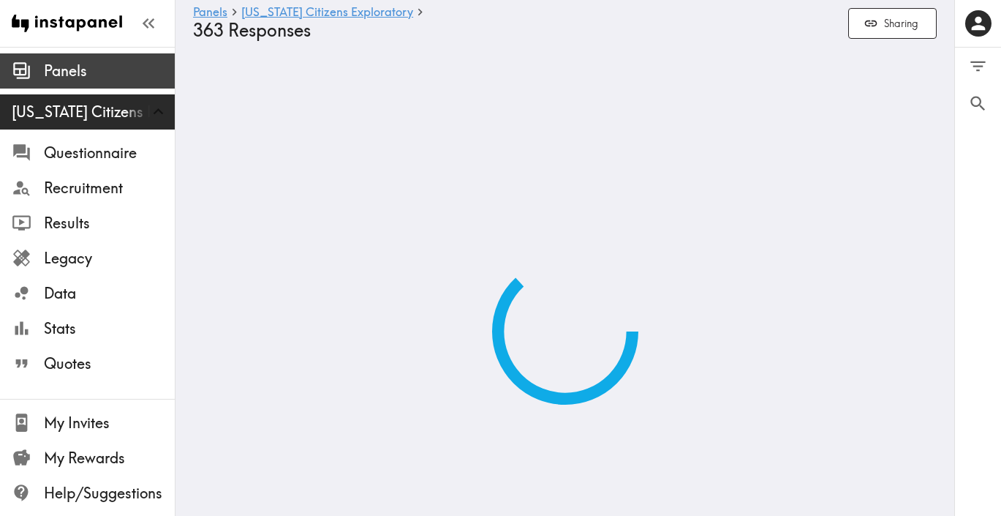 The image size is (1001, 516). I want to click on span: Recruitment, so click(109, 188).